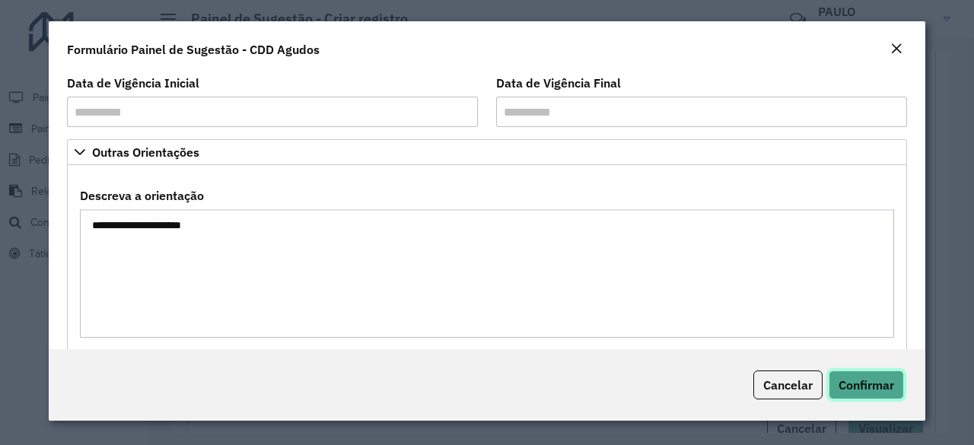  I want to click on label: Descreva a orientação, so click(141, 195).